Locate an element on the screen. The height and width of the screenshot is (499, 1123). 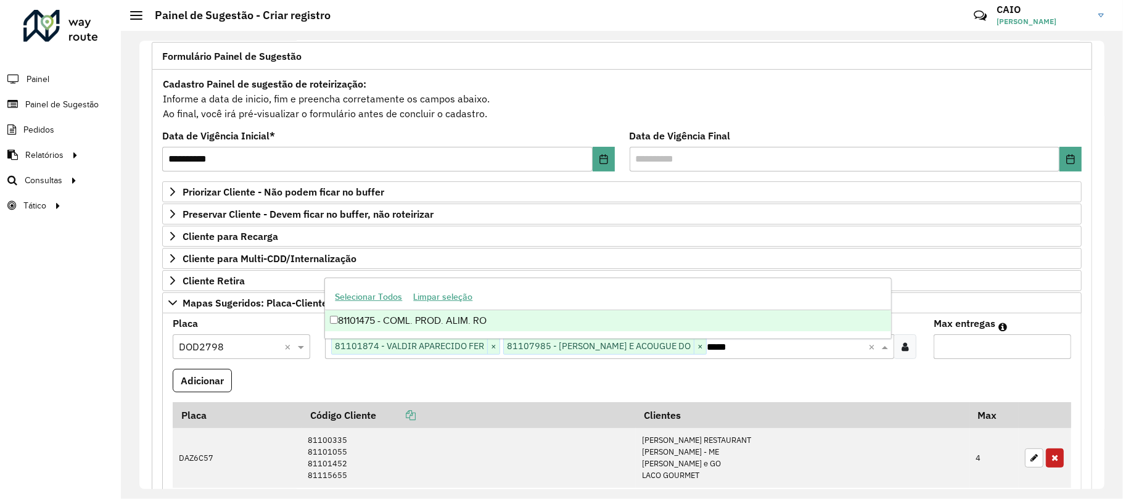
span: Cliente para Multi-CDD/Internalização is located at coordinates (270, 258).